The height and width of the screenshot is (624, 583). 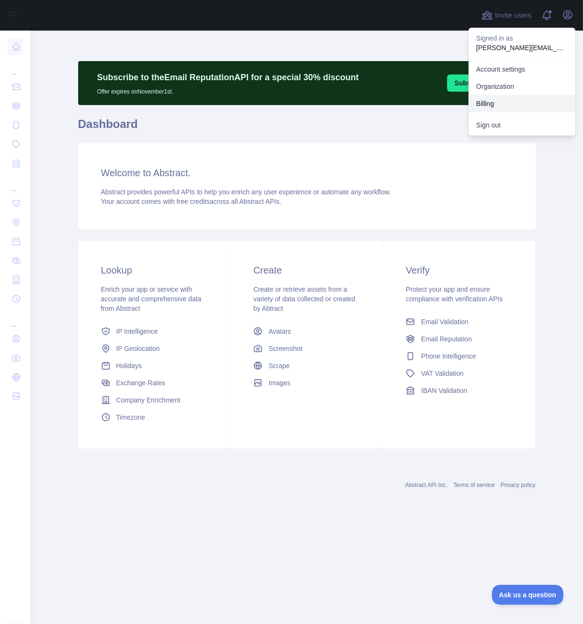 I want to click on span: Enrich your app or service with accurate and comprehensive data from Abstract, so click(x=151, y=299).